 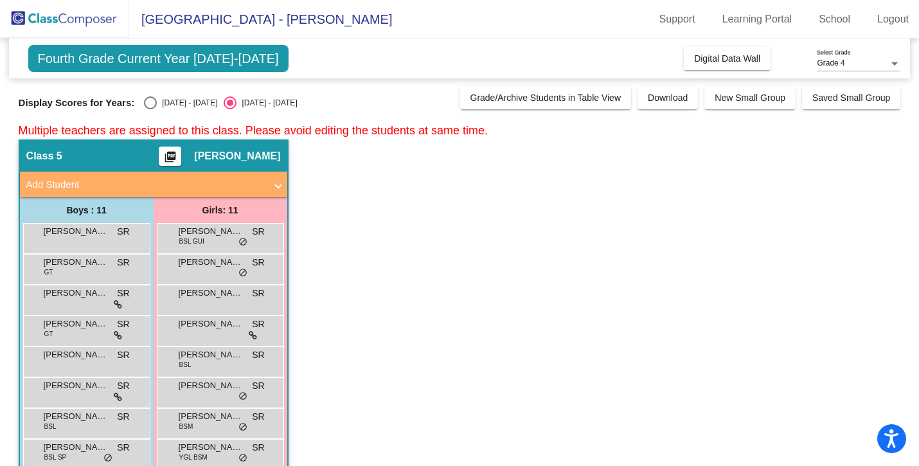 I want to click on span: YGL BSM, so click(x=193, y=457).